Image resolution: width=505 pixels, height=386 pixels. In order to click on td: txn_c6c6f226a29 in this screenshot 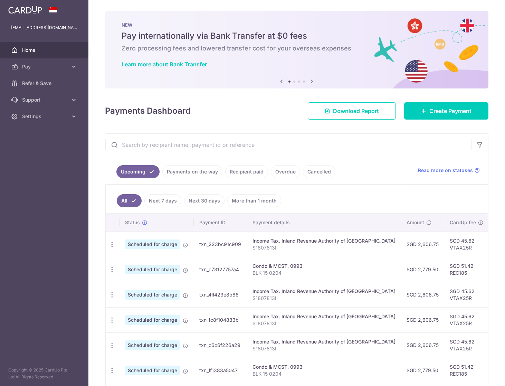, I will do `click(220, 345)`.